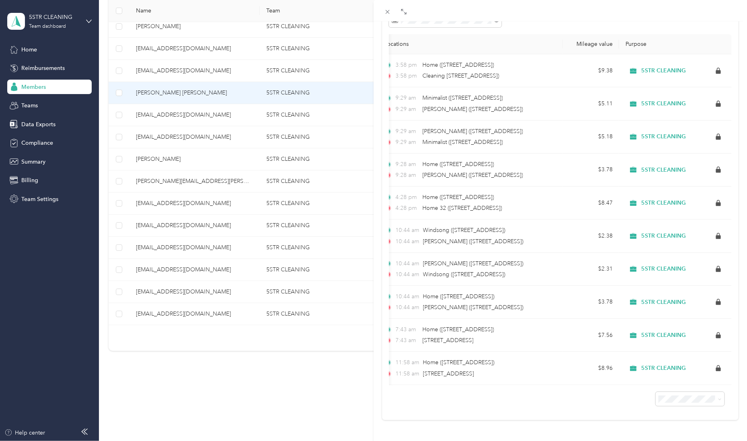  I want to click on td: $5.18, so click(591, 137).